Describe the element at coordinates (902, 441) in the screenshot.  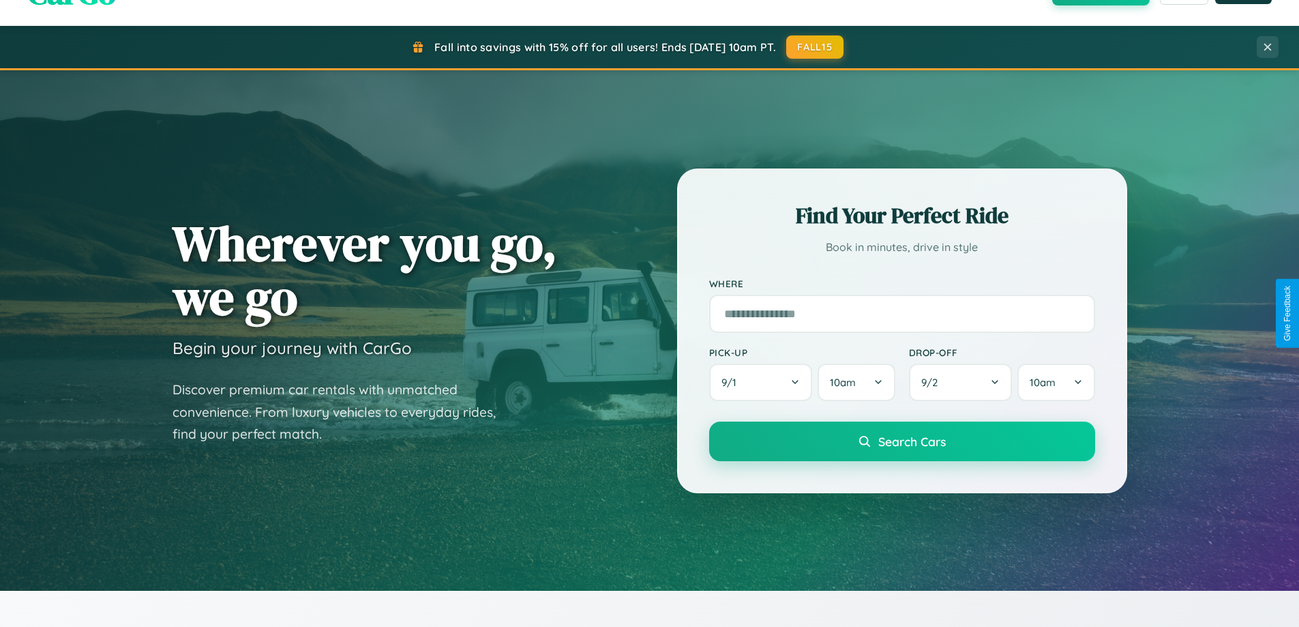
I see `button: Search Cars` at that location.